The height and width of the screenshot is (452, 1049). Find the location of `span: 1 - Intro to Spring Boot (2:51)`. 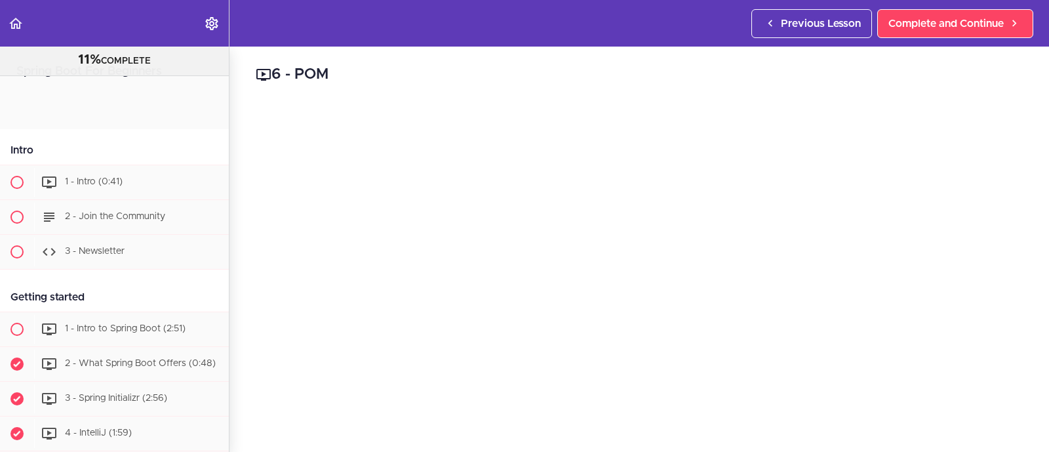

span: 1 - Intro to Spring Boot (2:51) is located at coordinates (125, 329).